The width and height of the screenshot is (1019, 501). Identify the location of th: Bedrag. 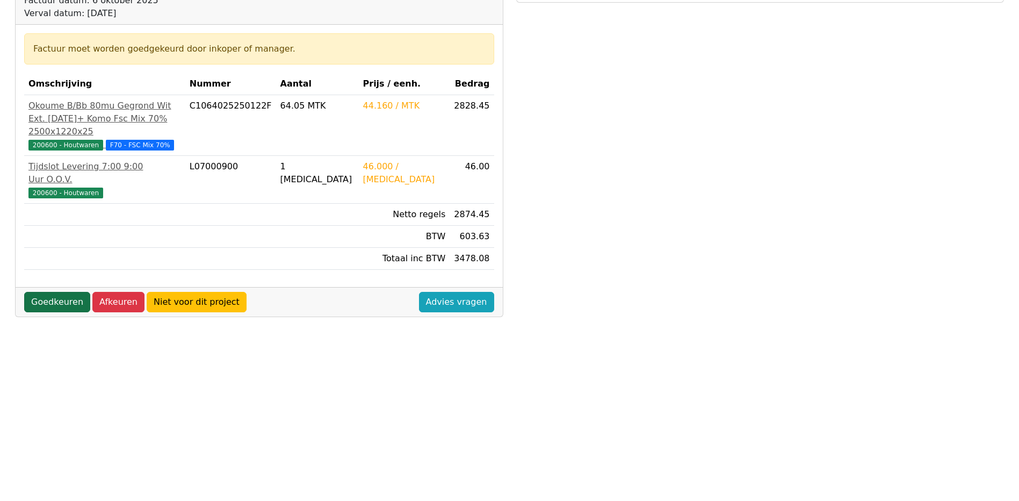
(472, 84).